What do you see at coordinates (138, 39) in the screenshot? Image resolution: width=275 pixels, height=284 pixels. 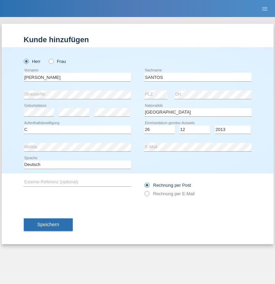 I see `h1: Kunde hinzufügen` at bounding box center [138, 39].